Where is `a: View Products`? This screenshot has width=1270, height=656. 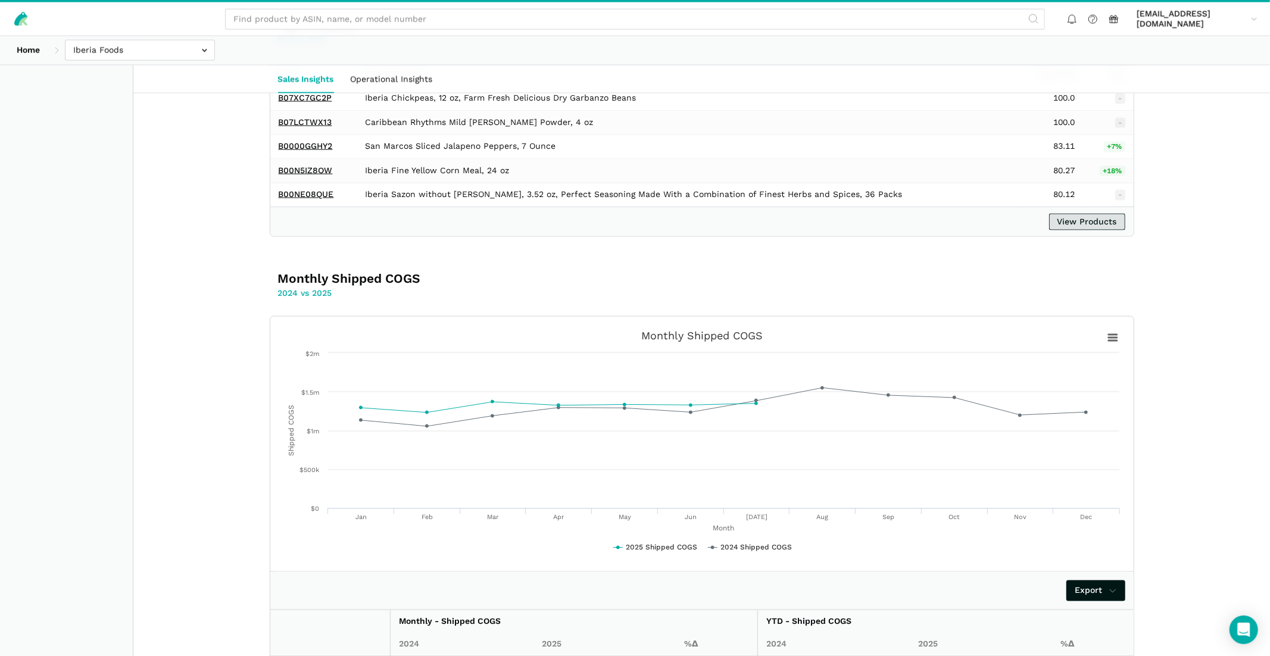 a: View Products is located at coordinates (1088, 222).